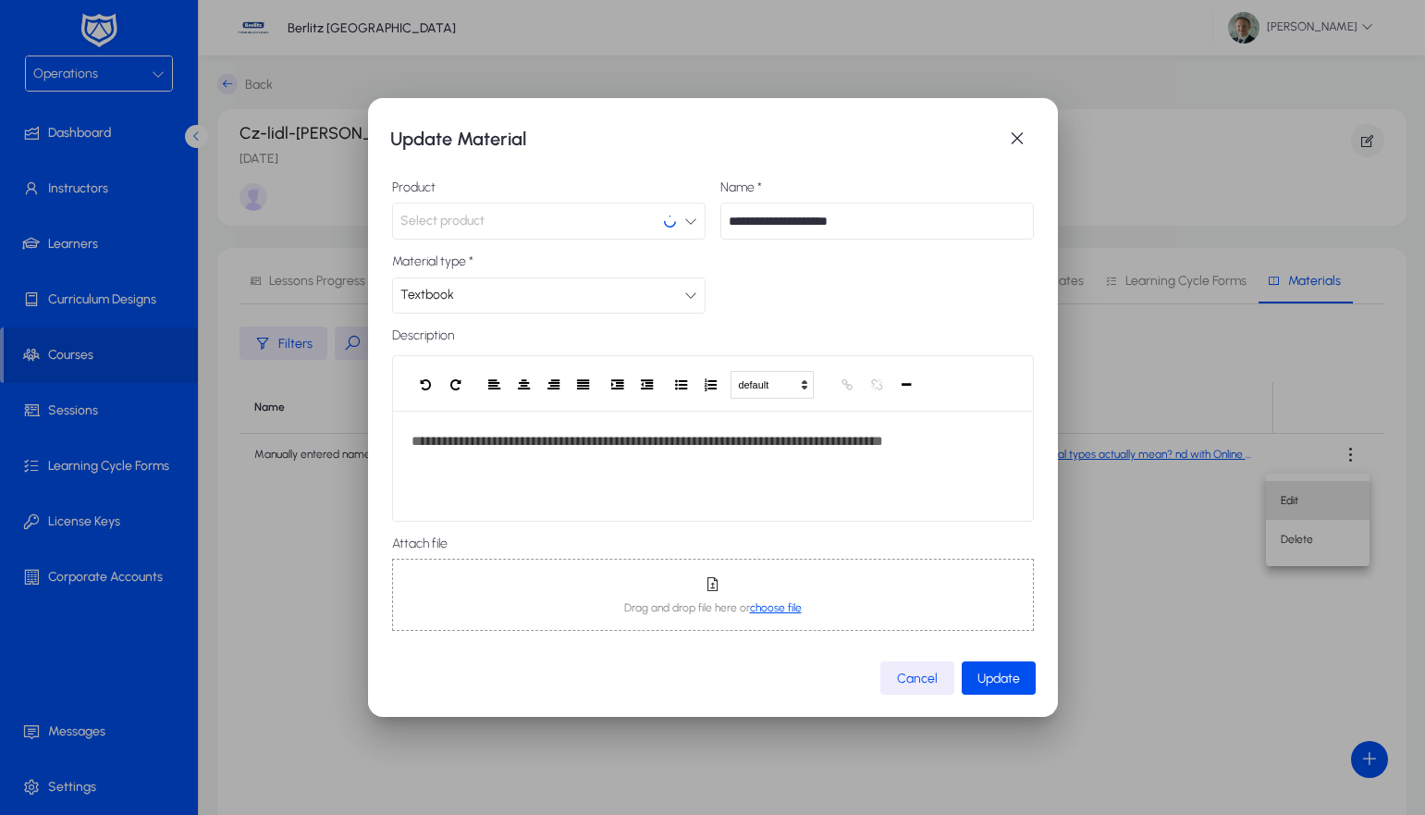  I want to click on button: Justify Right, so click(554, 386).